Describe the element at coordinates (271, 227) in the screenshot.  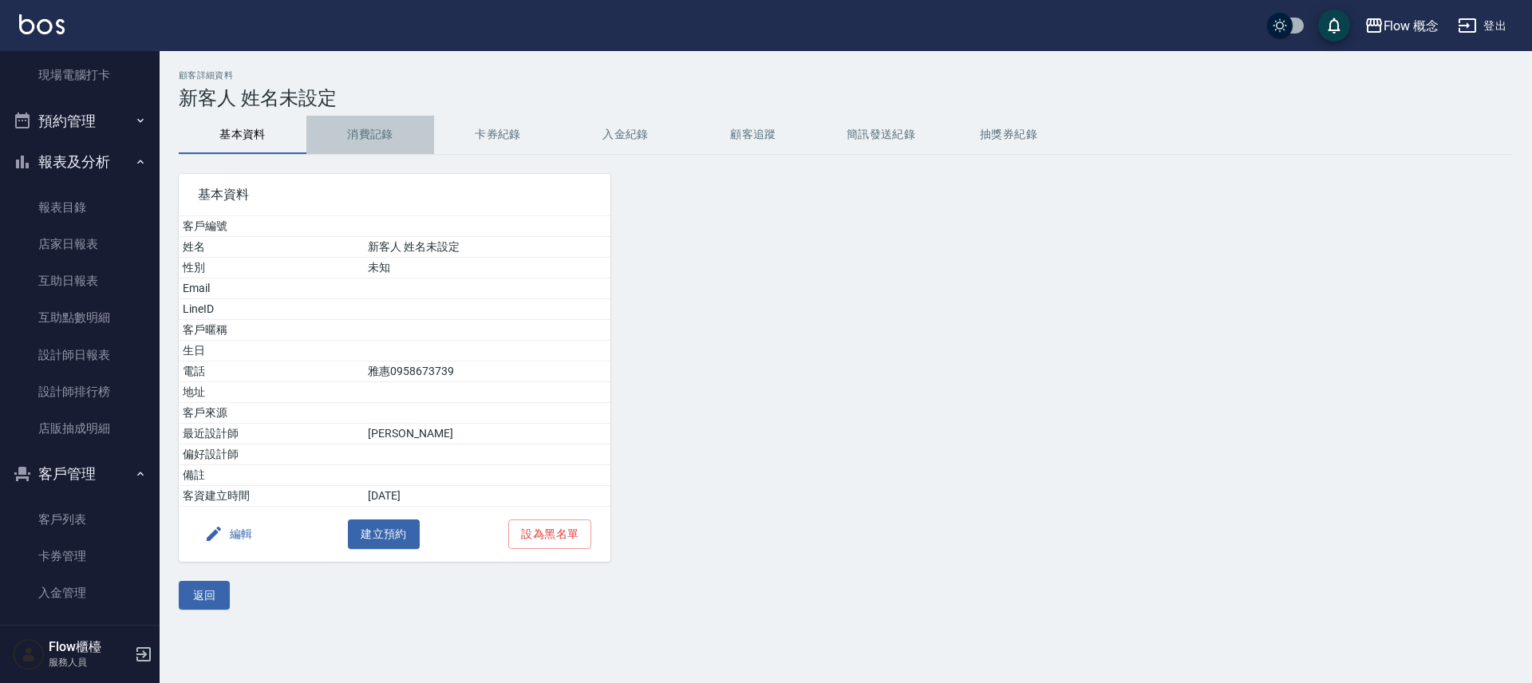
I see `td: 客戶編號` at that location.